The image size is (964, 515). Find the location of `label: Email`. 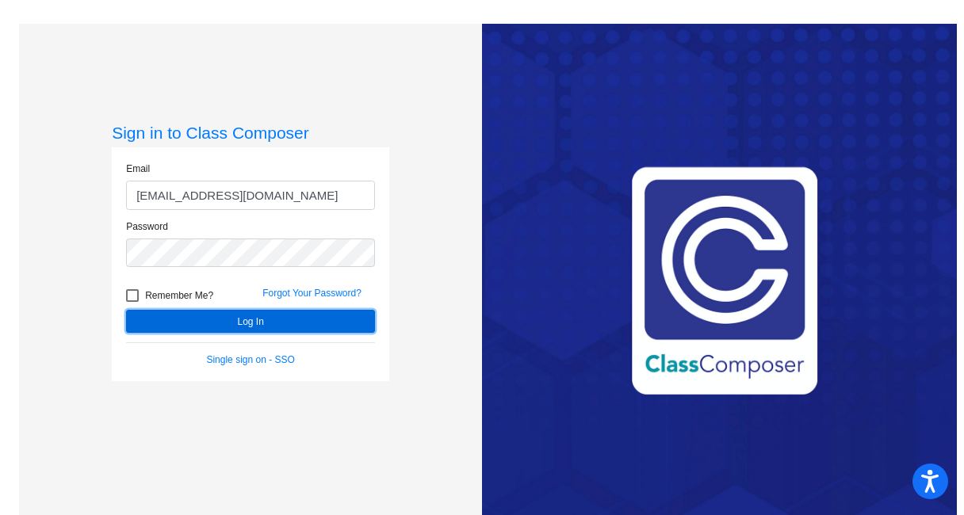

label: Email is located at coordinates (138, 169).